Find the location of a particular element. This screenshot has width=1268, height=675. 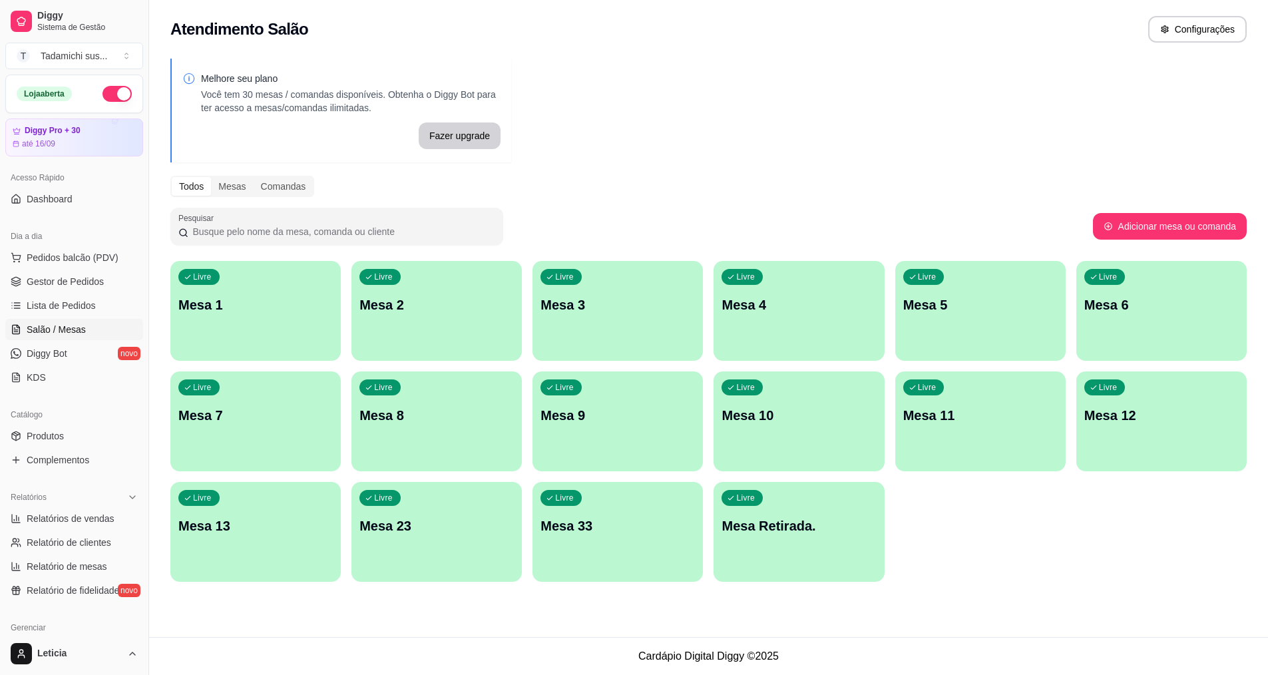

button: LivreMesa 7 is located at coordinates (256, 421).